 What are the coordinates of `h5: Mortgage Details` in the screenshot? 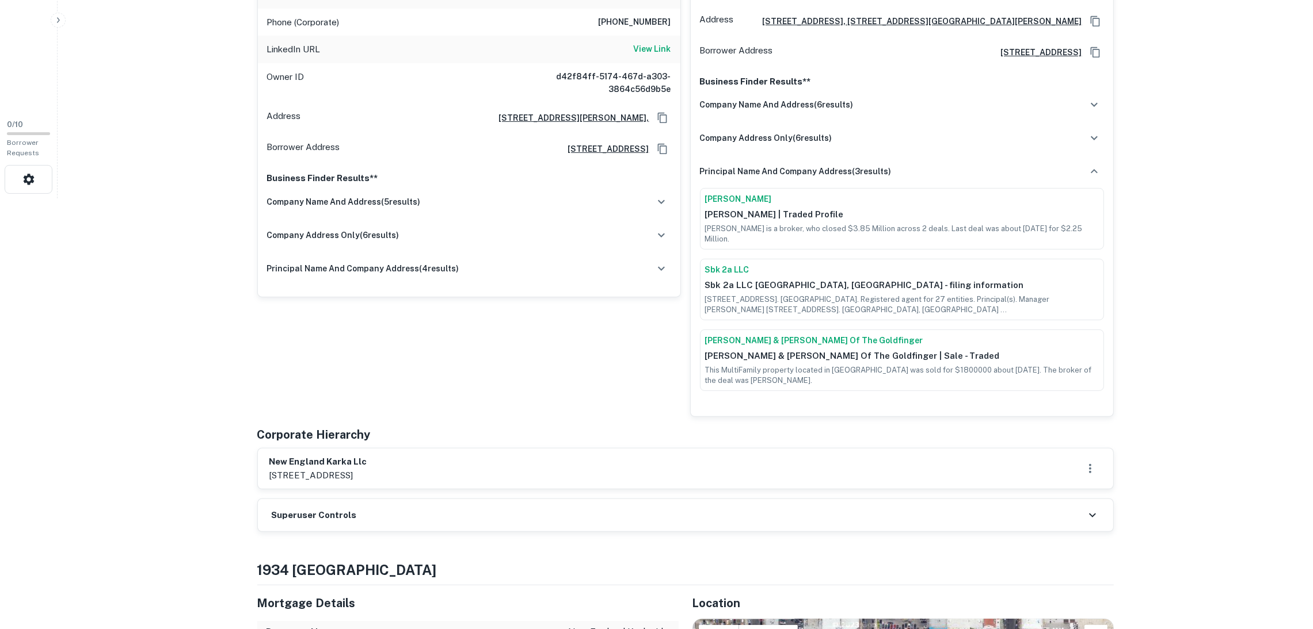 It's located at (468, 604).